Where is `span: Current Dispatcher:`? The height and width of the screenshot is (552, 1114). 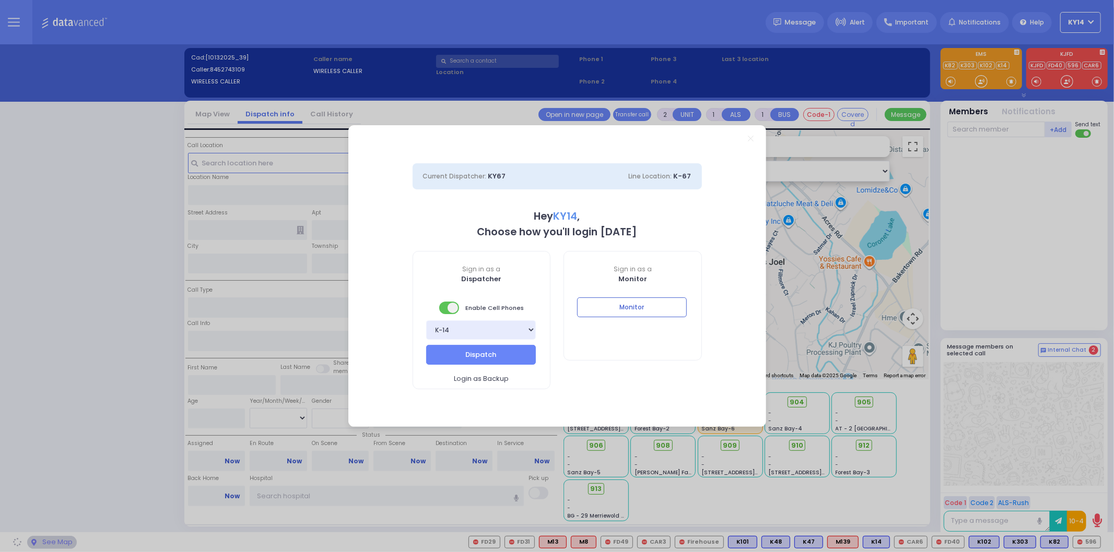 span: Current Dispatcher: is located at coordinates (455, 176).